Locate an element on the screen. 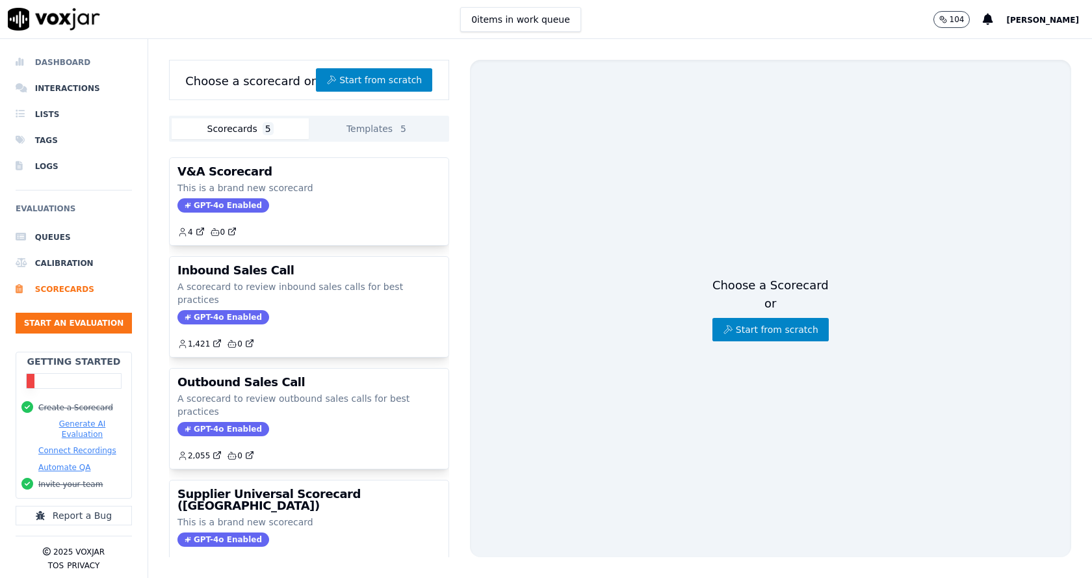  div: Choose a scorecard or is located at coordinates (309, 80).